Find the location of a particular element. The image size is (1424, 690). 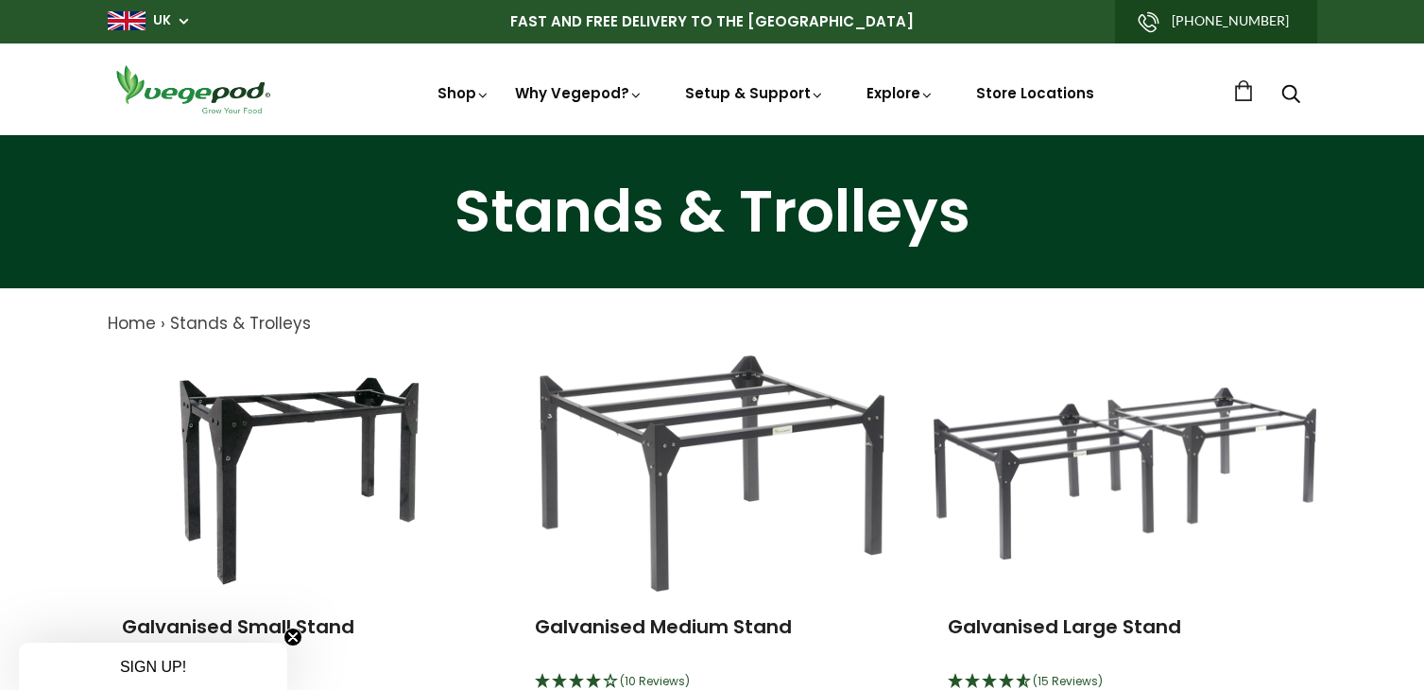

a: Galvanised Large Stand is located at coordinates (1064, 626).